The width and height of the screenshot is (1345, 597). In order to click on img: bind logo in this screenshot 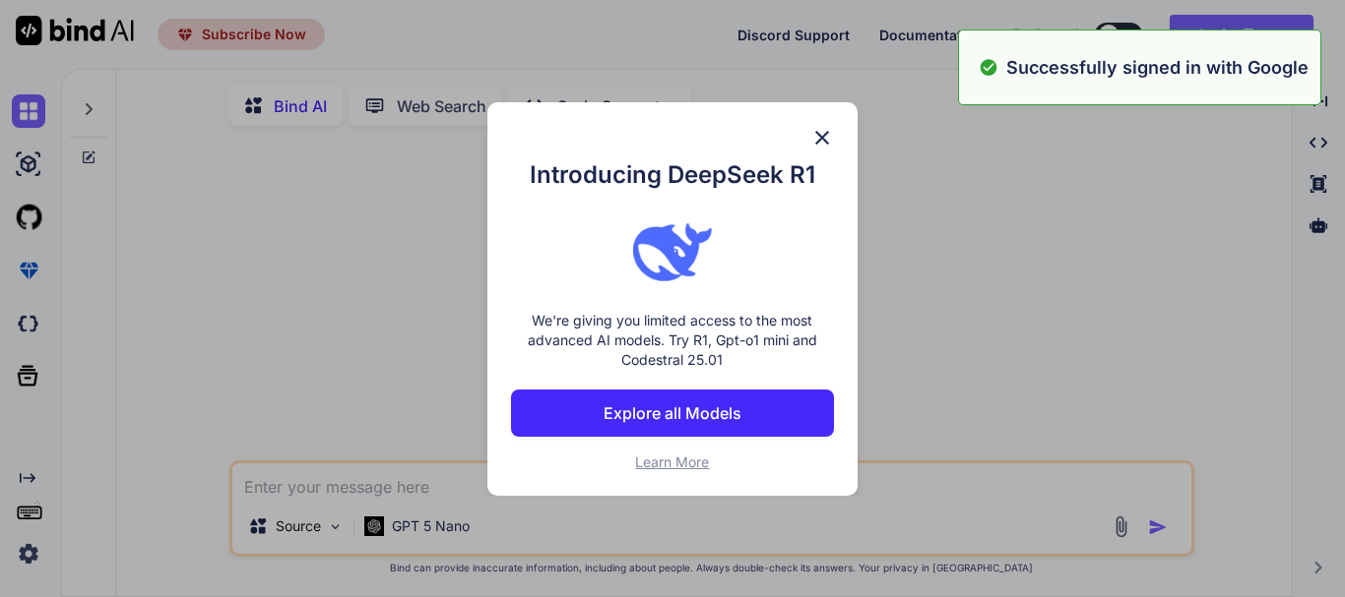, I will do `click(672, 252)`.